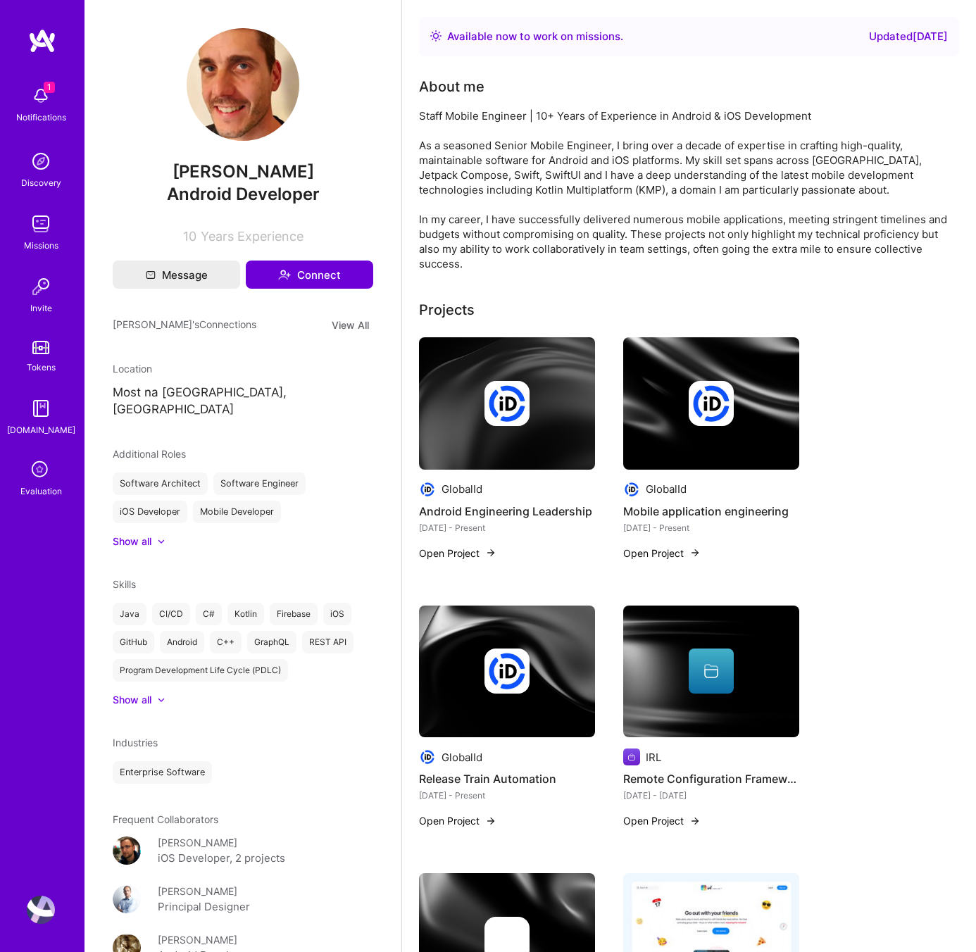 This screenshot has width=976, height=952. What do you see at coordinates (176, 275) in the screenshot?
I see `button: Message` at bounding box center [176, 275].